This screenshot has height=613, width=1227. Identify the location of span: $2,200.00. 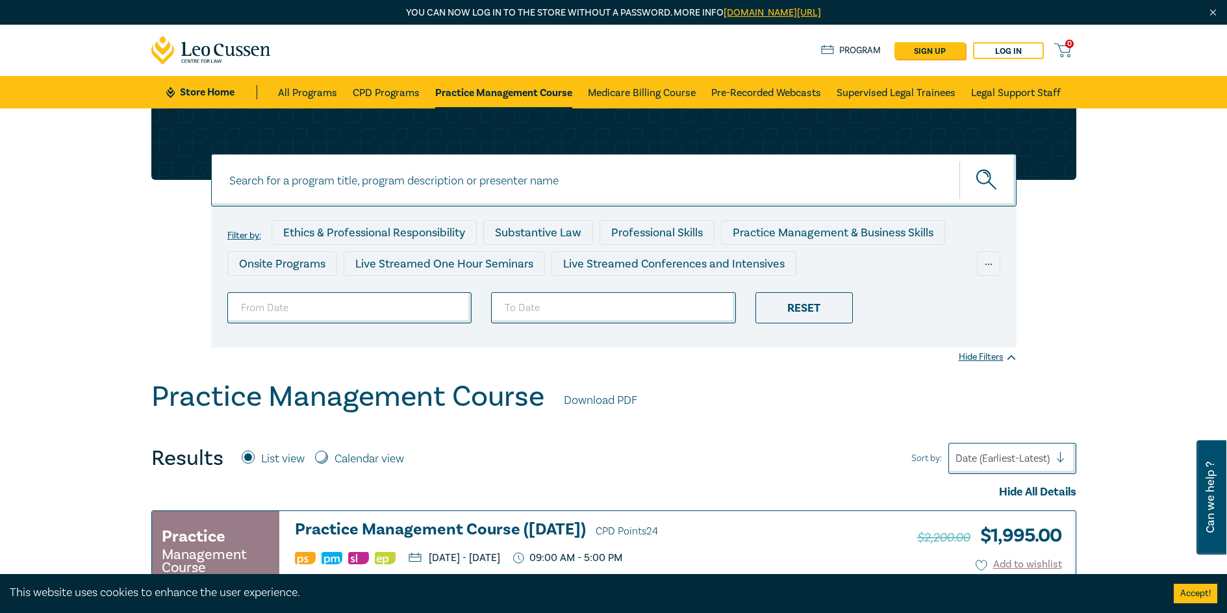
(944, 538).